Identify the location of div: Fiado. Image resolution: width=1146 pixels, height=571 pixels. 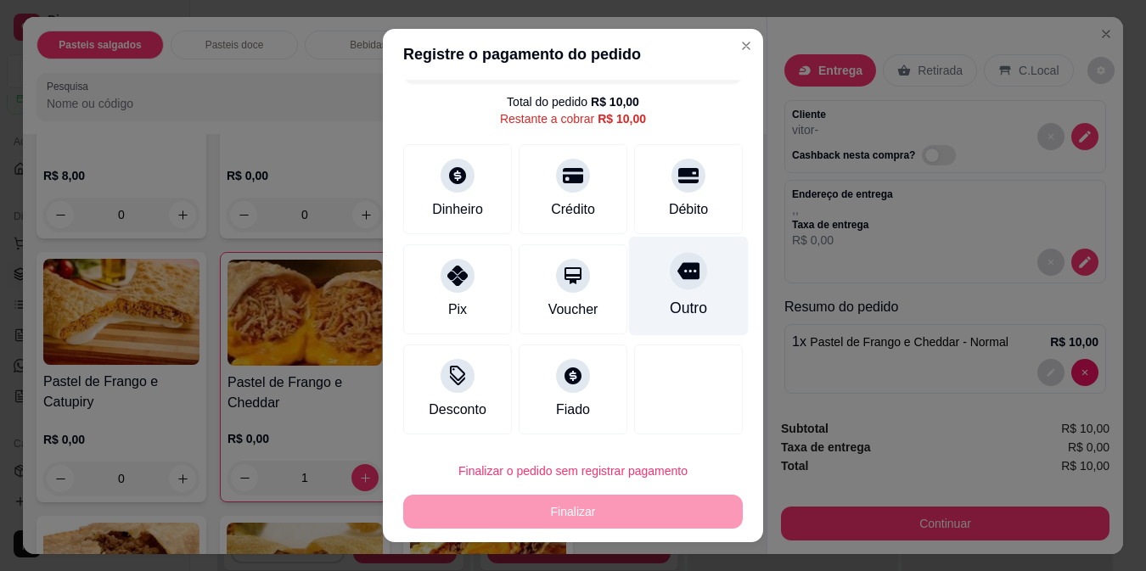
(573, 410).